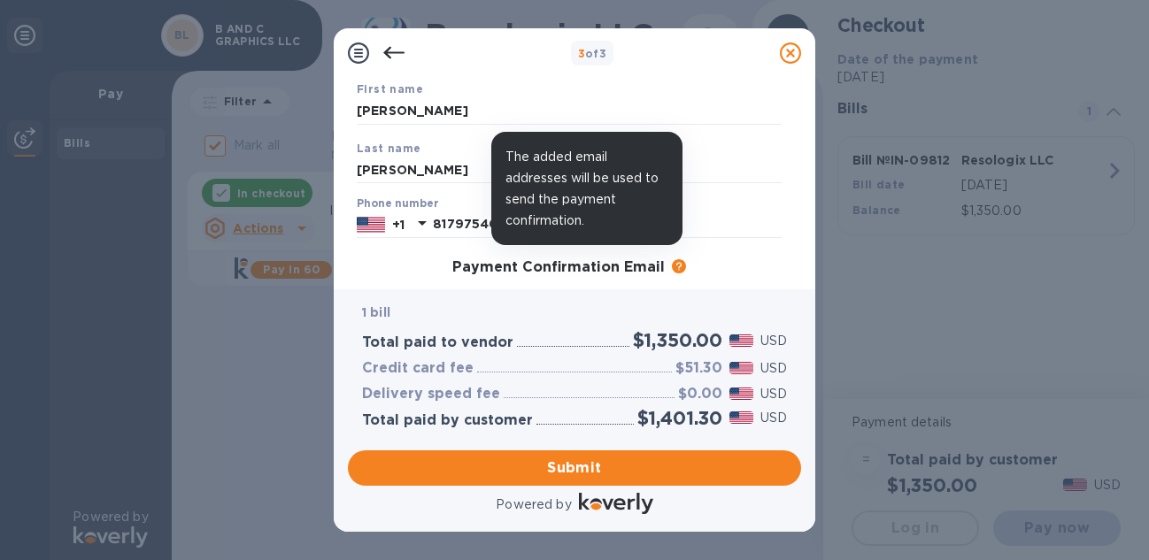  Describe the element at coordinates (418, 368) in the screenshot. I see `h3: Credit card fee` at that location.